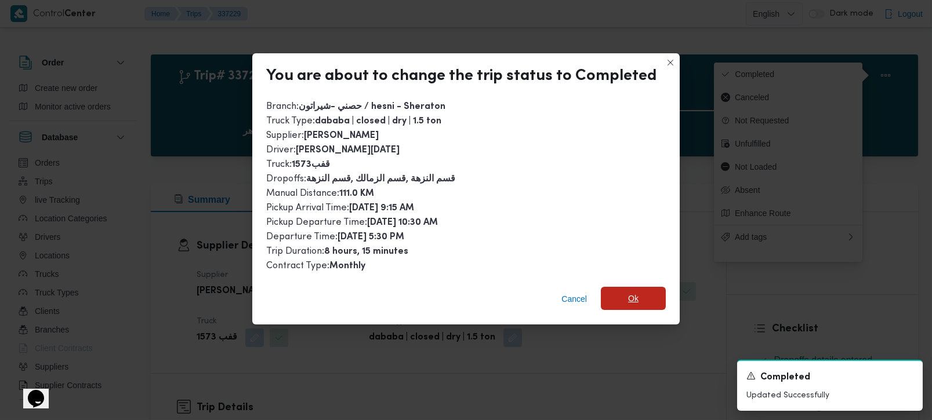 The width and height of the screenshot is (932, 420). I want to click on span: Driver :, so click(333, 150).